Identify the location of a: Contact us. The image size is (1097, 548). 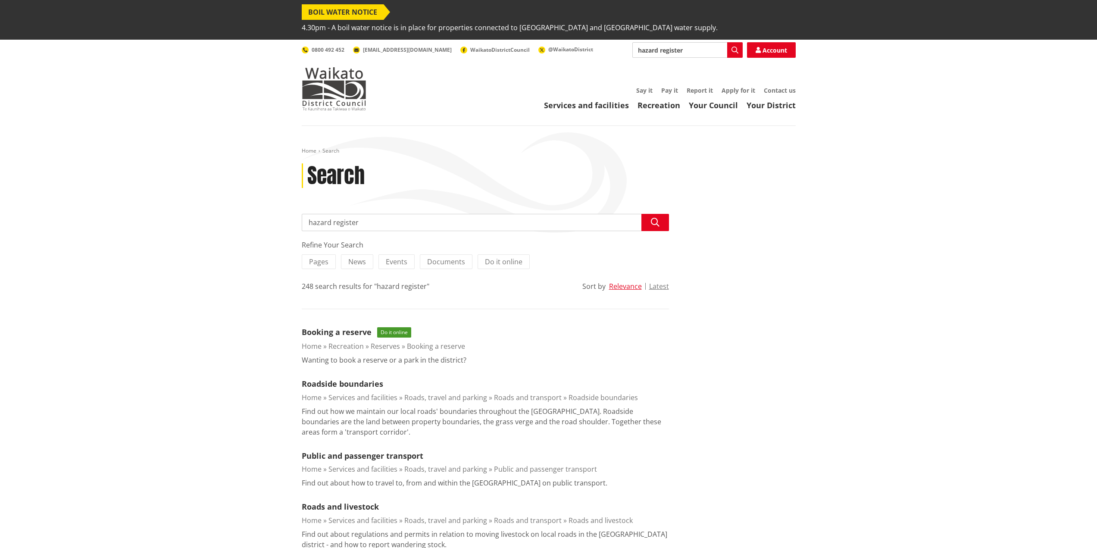
(780, 90).